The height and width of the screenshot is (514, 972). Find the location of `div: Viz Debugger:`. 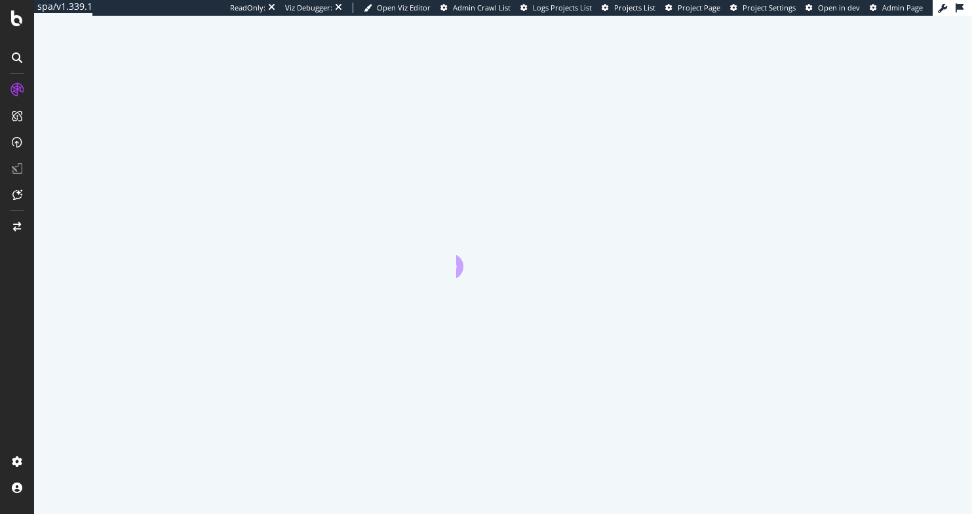

div: Viz Debugger: is located at coordinates (309, 8).